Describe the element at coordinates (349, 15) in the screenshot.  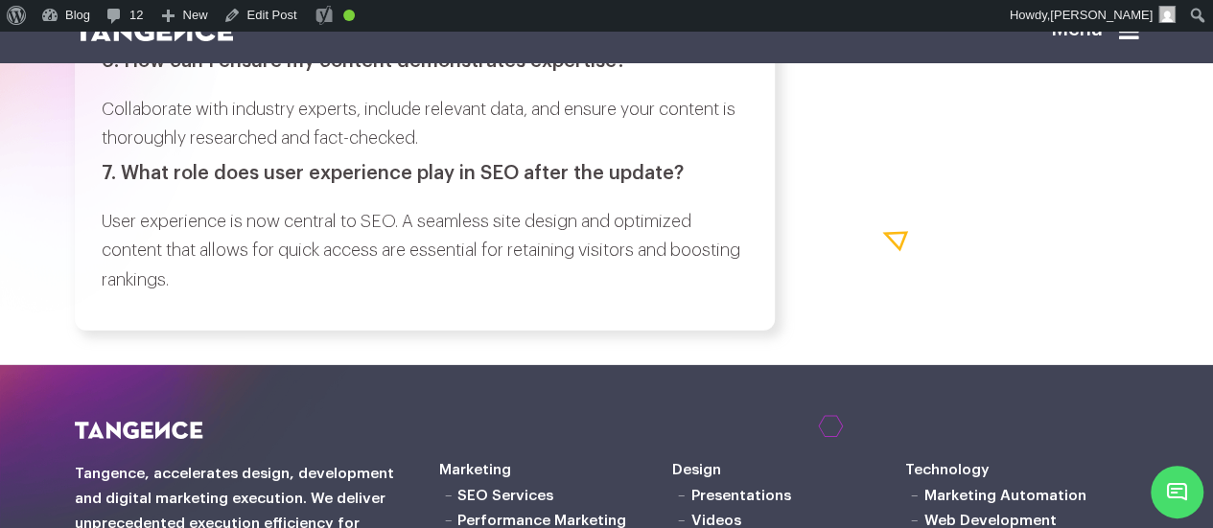
I see `div: Good` at that location.